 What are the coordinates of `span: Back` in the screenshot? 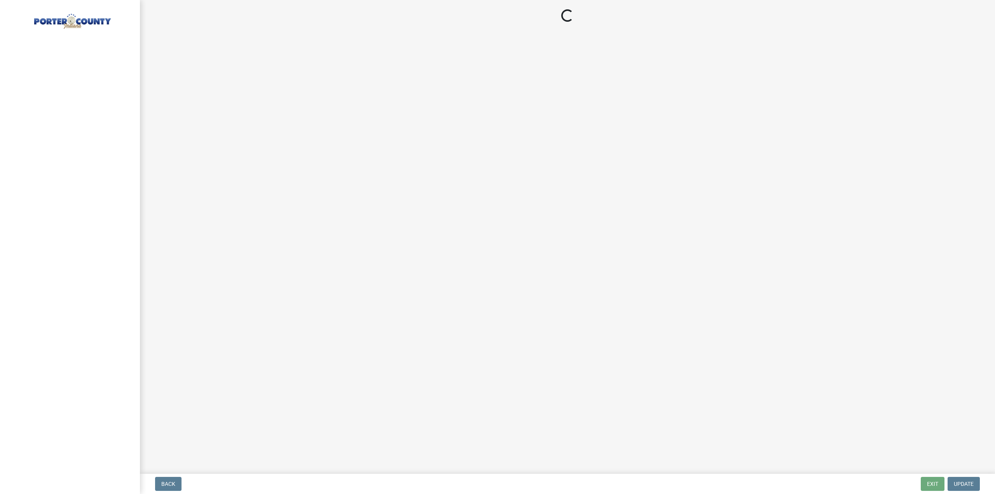 It's located at (168, 484).